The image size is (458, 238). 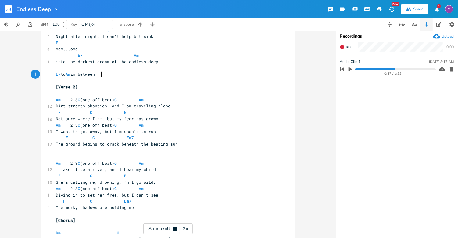 What do you see at coordinates (125, 24) in the screenshot?
I see `div: Transpose` at bounding box center [125, 24].